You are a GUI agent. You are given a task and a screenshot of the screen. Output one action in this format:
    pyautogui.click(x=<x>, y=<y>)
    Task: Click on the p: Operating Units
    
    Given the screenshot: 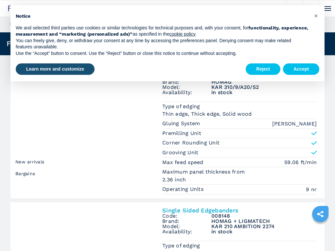 What is the action you would take?
    pyautogui.click(x=183, y=189)
    